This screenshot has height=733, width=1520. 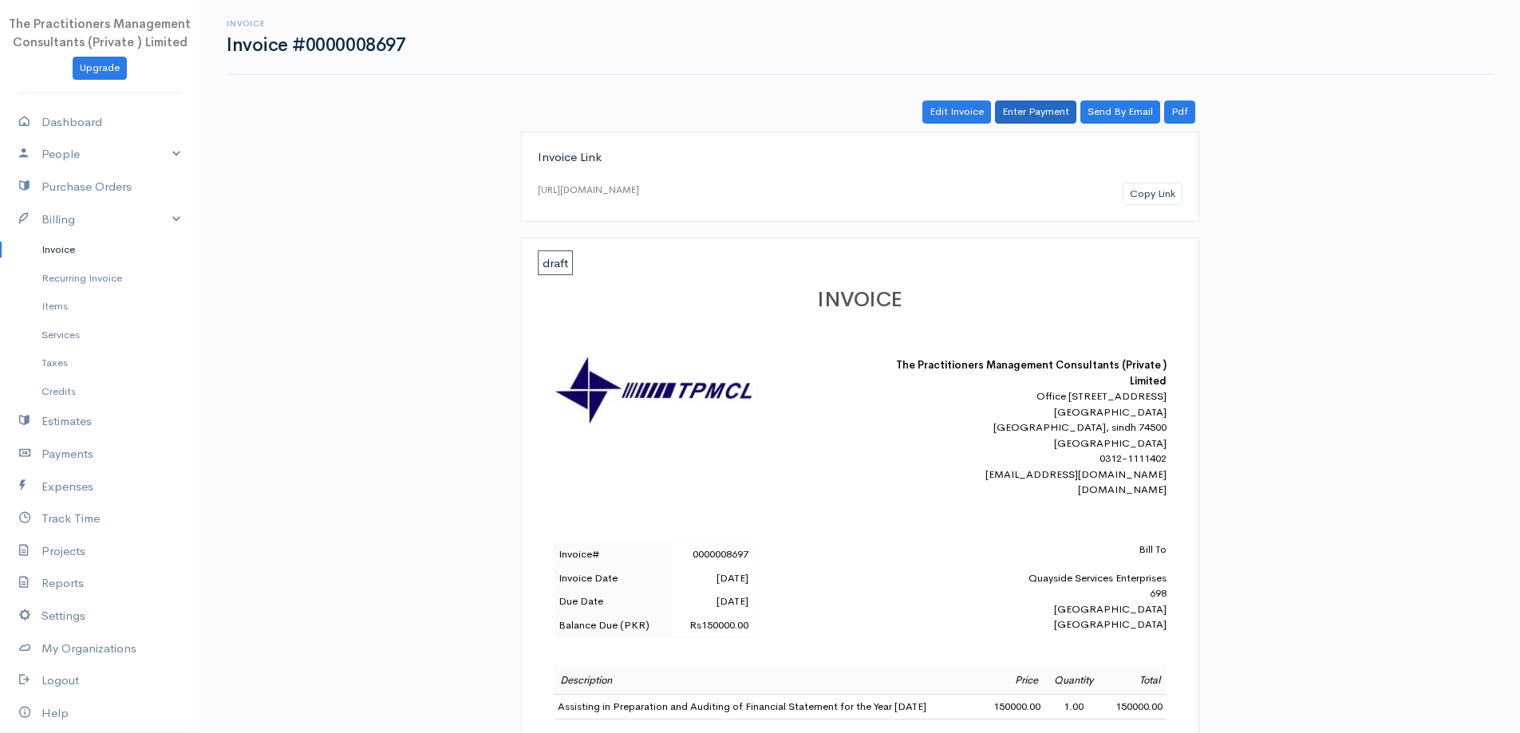 What do you see at coordinates (316, 45) in the screenshot?
I see `h1: Invoice #0000008697` at bounding box center [316, 45].